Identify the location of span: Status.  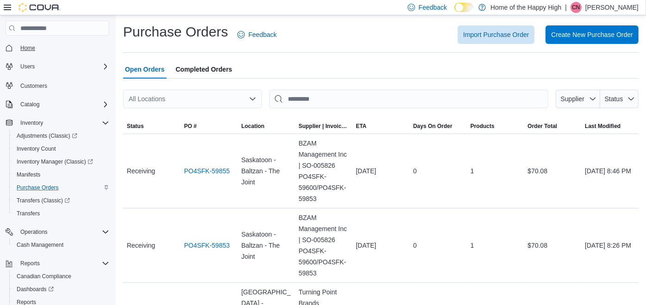
(135, 126).